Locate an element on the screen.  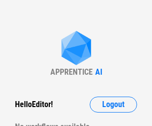
div: Hello Editor ! is located at coordinates (34, 105).